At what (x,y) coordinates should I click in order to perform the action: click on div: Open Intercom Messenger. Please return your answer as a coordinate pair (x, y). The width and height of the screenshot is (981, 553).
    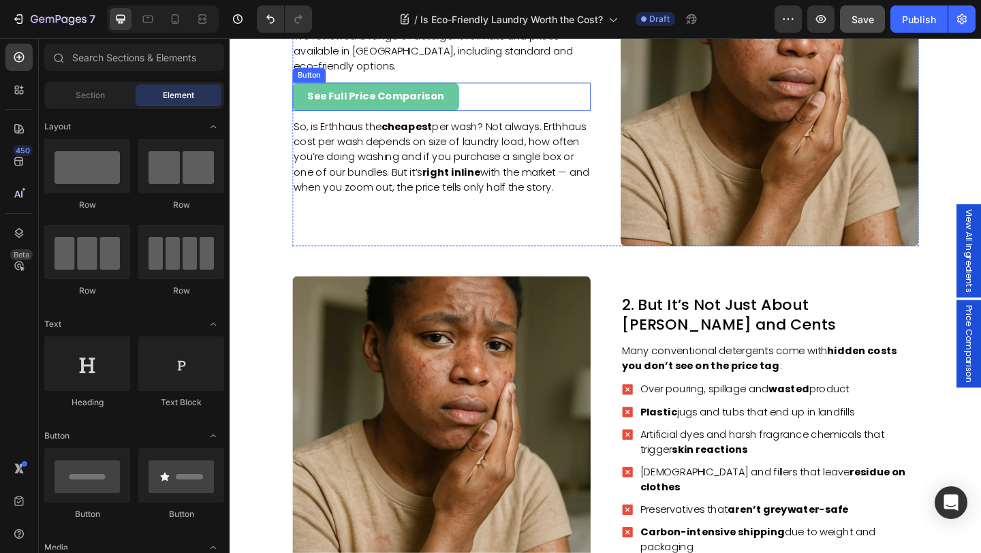
    Looking at the image, I should click on (951, 503).